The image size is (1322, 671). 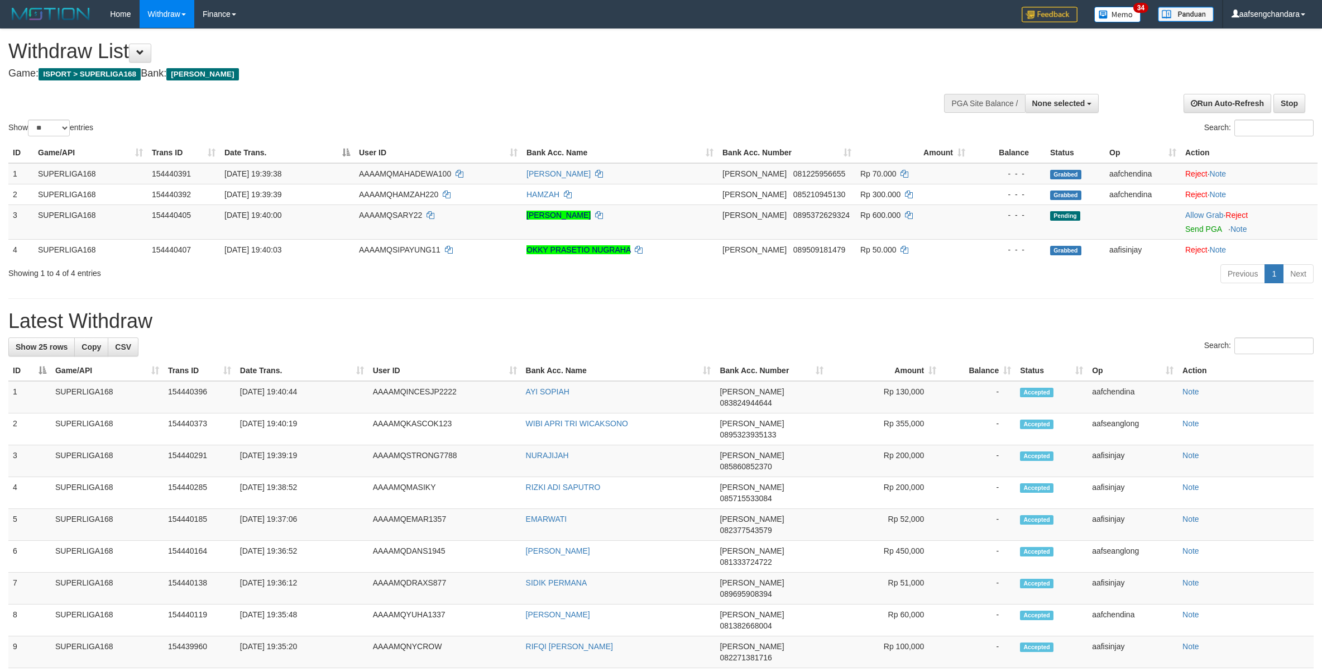 What do you see at coordinates (199, 397) in the screenshot?
I see `td: 154440396` at bounding box center [199, 397].